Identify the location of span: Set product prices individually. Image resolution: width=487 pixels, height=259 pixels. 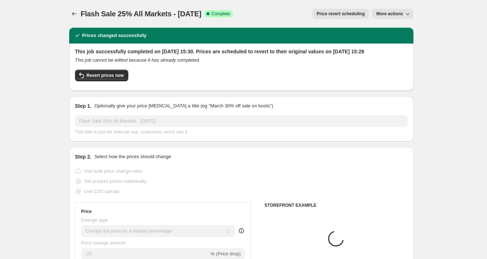
(116, 181).